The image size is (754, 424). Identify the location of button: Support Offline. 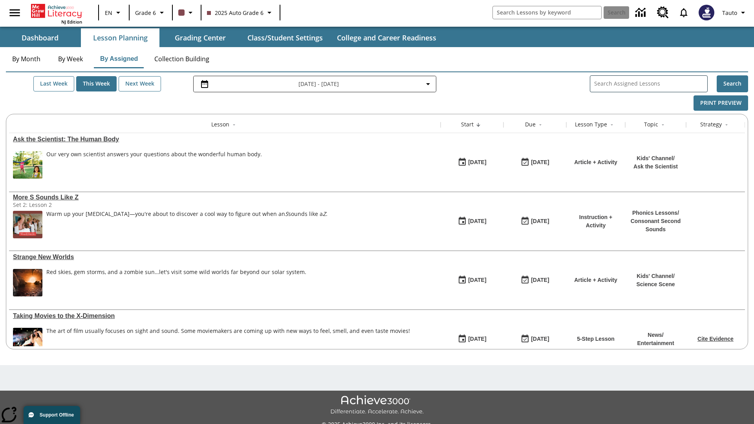
(52, 415).